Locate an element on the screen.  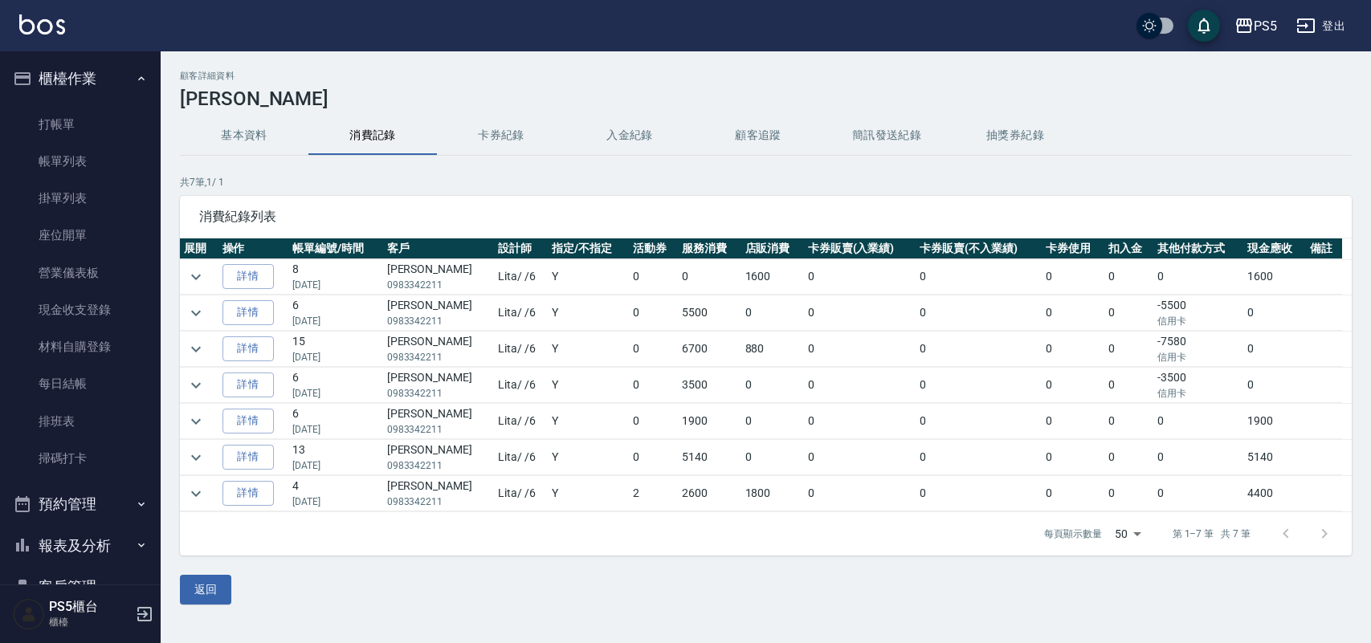
th: 操作 is located at coordinates (254, 249).